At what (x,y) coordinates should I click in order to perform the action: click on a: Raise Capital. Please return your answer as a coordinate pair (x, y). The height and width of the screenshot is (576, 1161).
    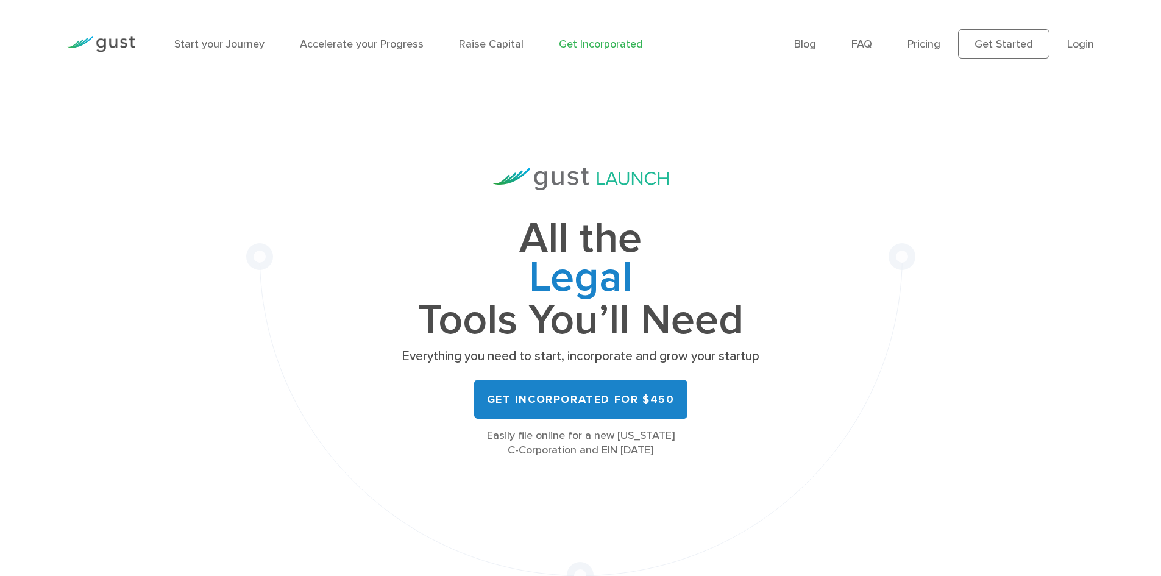
    Looking at the image, I should click on (491, 44).